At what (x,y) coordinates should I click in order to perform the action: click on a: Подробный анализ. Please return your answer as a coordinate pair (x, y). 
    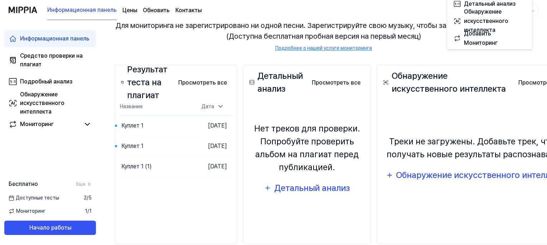
    Looking at the image, I should click on (50, 82).